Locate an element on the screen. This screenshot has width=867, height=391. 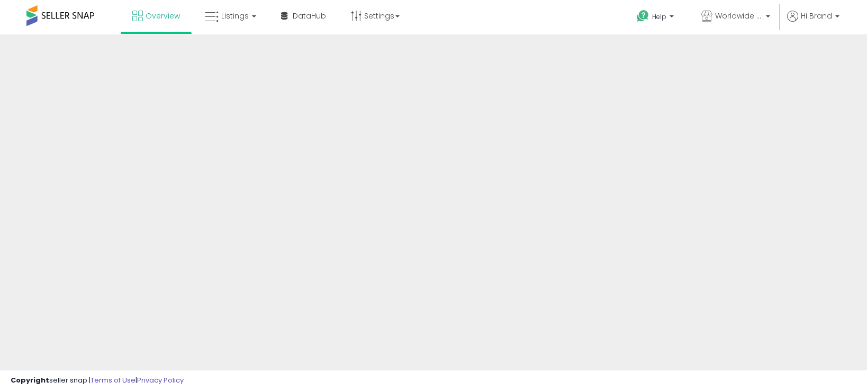
div: seller snap | | is located at coordinates (97, 380).